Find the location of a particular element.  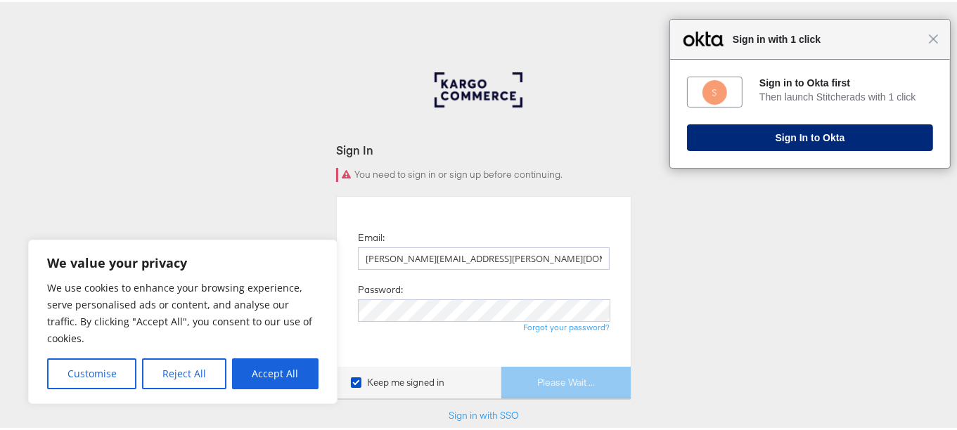

div: You need to sign in or sign up before continuing. is located at coordinates (484, 173).